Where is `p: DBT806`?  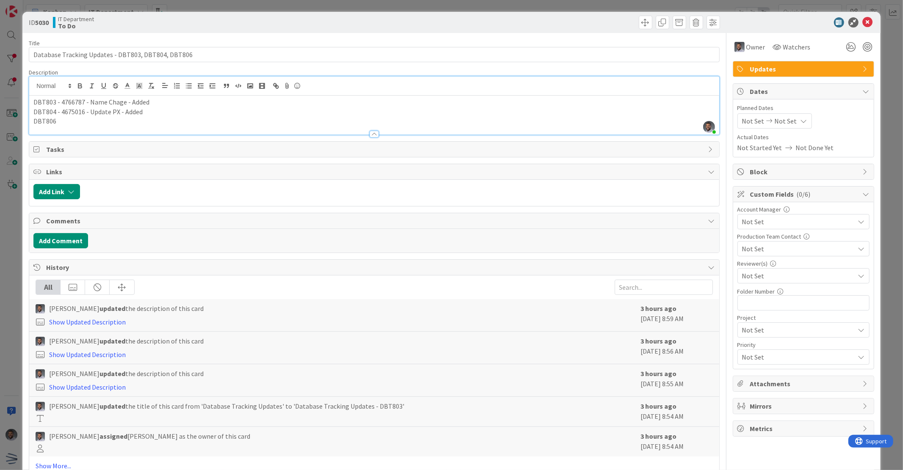 p: DBT806 is located at coordinates (374, 121).